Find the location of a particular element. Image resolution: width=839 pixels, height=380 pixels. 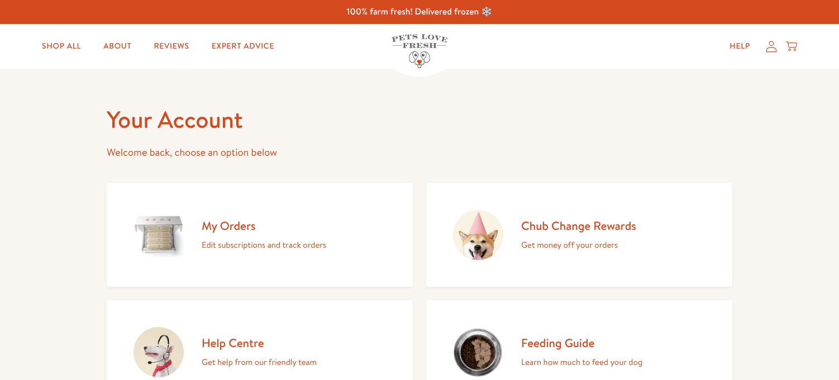

p: Welcome back, choose an option below is located at coordinates (419, 152).